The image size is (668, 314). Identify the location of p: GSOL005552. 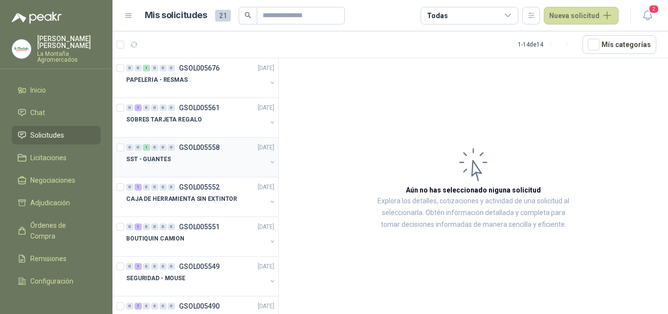
(199, 187).